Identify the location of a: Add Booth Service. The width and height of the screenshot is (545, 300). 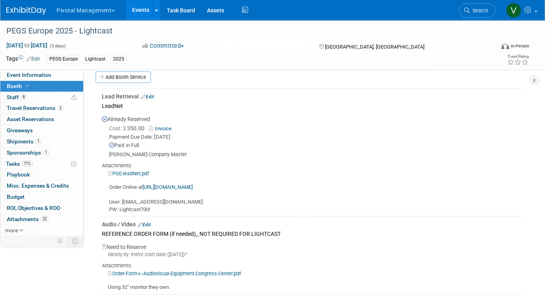
(123, 77).